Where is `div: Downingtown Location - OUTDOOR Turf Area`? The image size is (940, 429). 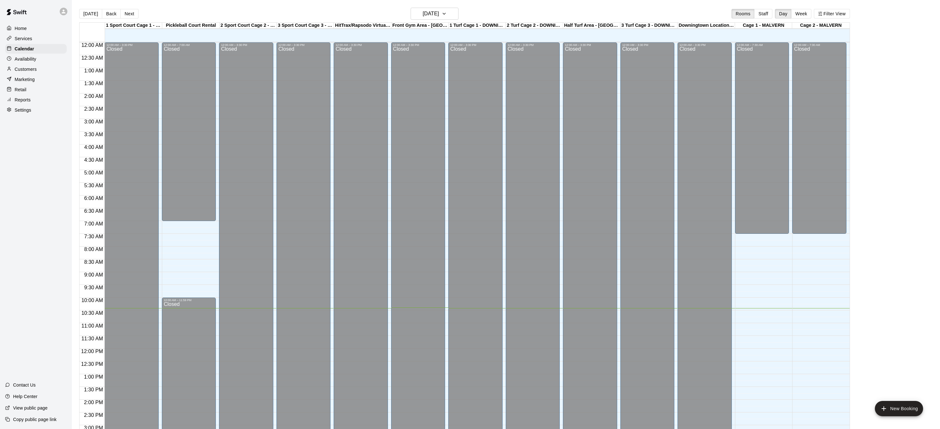 div: Downingtown Location - OUTDOOR Turf Area is located at coordinates (706, 26).